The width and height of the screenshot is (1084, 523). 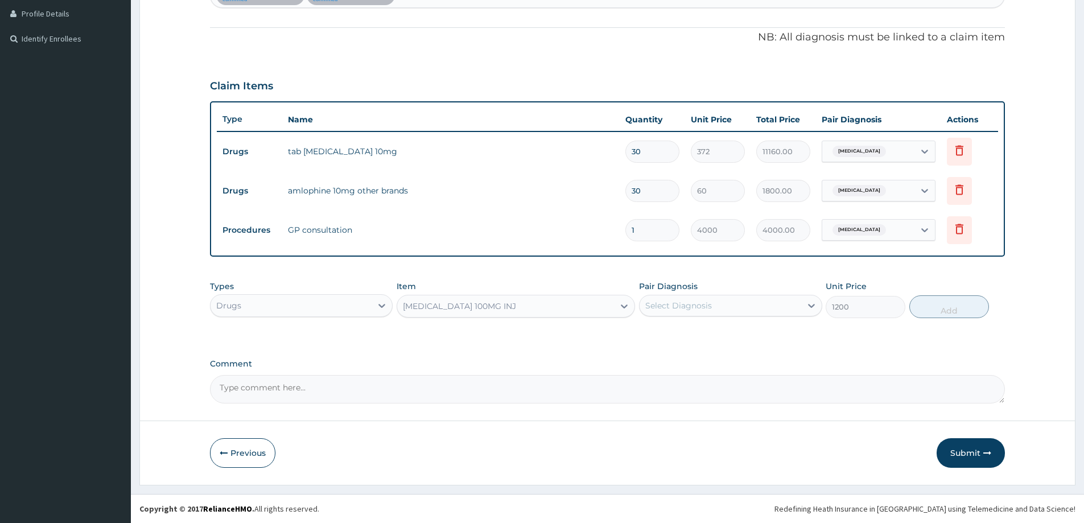 What do you see at coordinates (668, 286) in the screenshot?
I see `label: Pair Diagnosis` at bounding box center [668, 286].